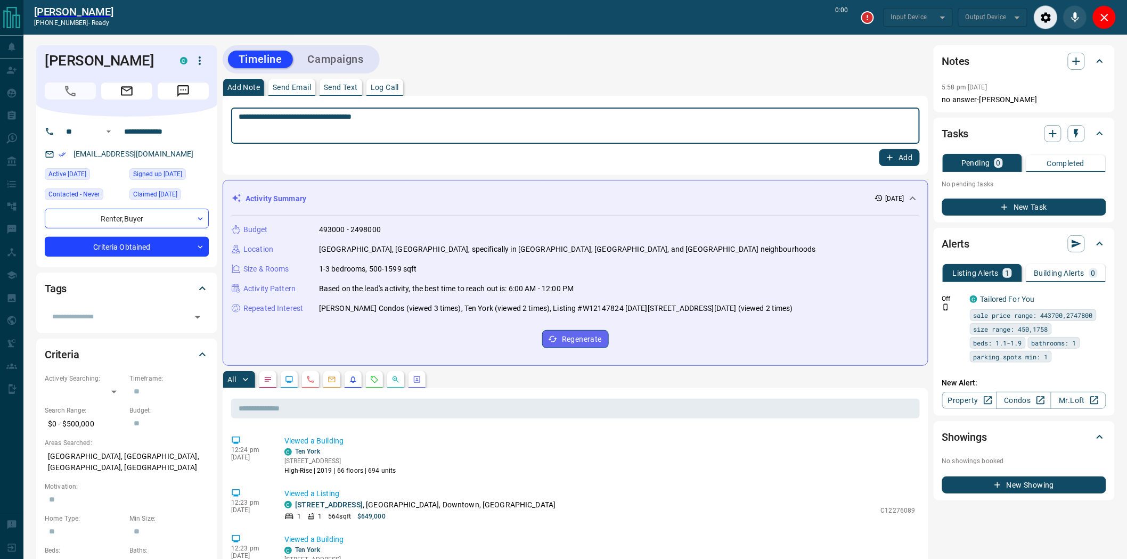 The image size is (1127, 559). I want to click on h2: Showings, so click(965, 437).